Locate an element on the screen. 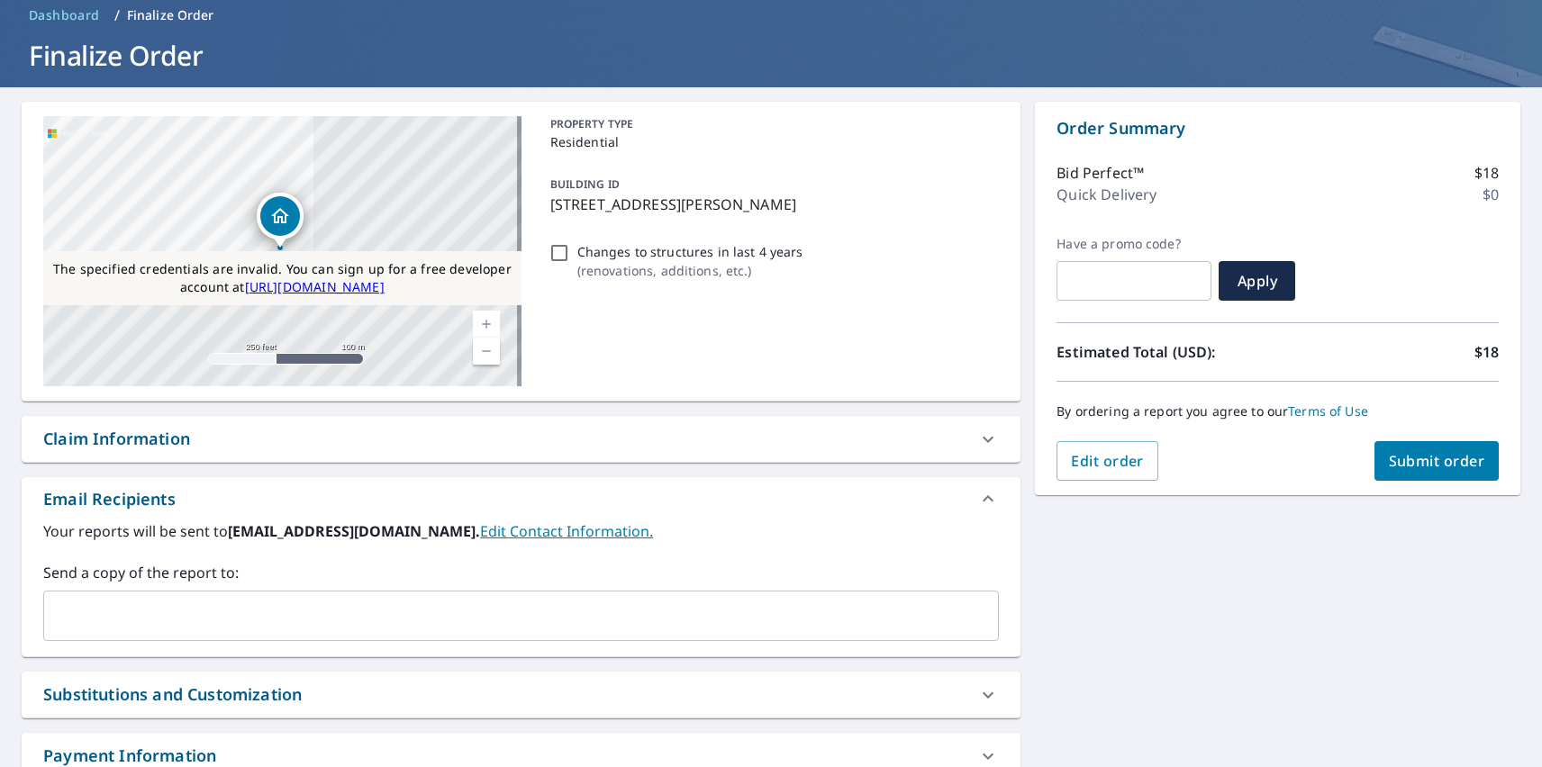 The image size is (1542, 767). p: Residential is located at coordinates (771, 141).